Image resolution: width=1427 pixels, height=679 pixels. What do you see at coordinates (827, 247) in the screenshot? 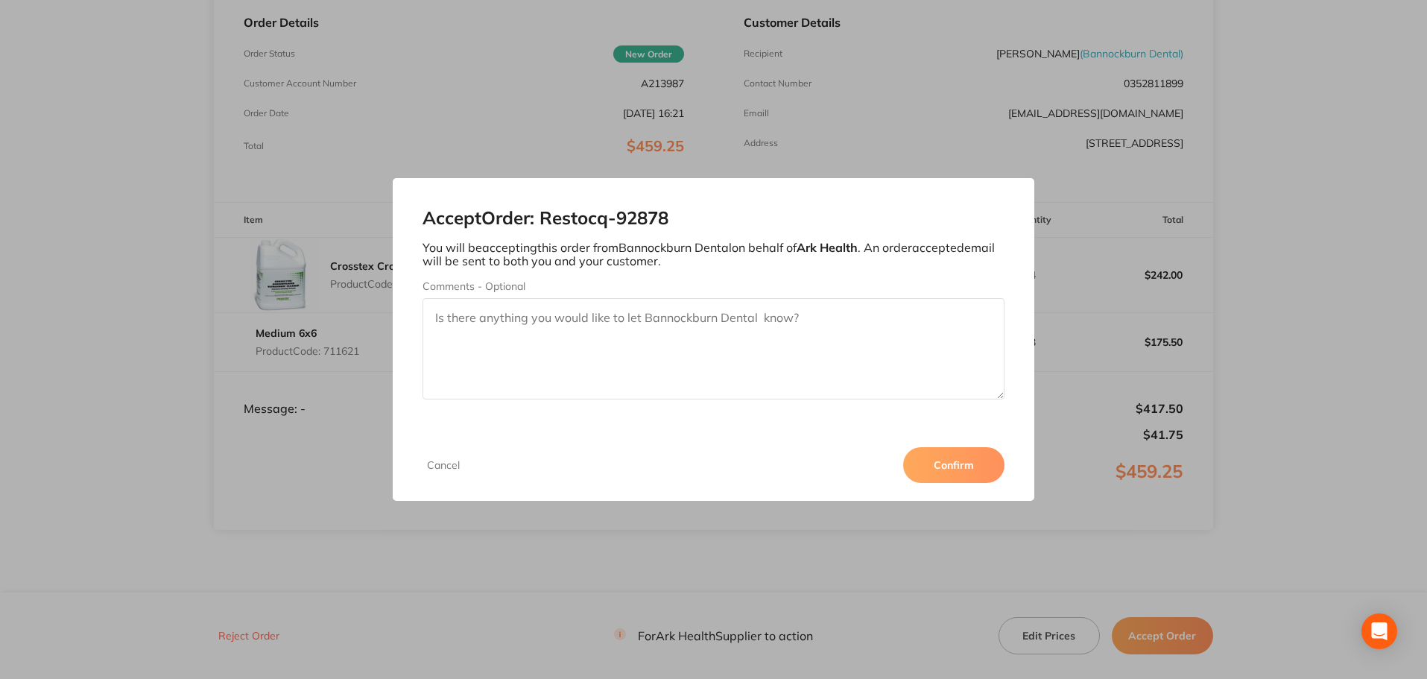
I see `b: Ark Health` at bounding box center [827, 247].